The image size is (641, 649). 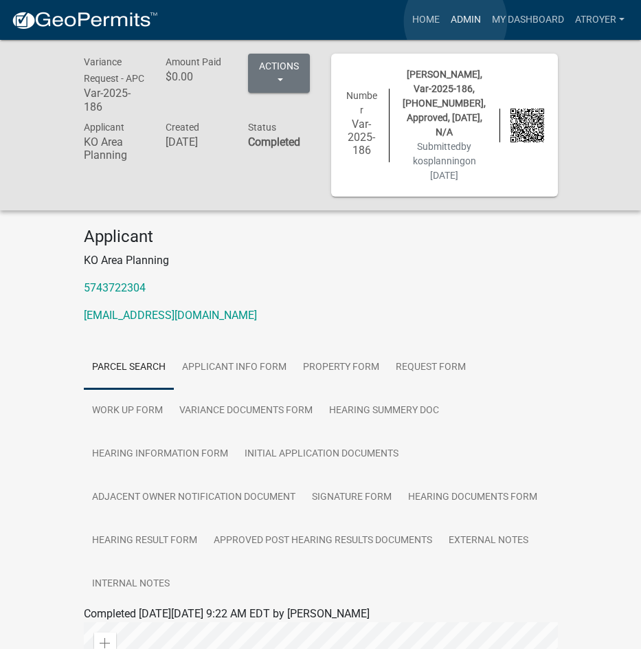 What do you see at coordinates (466, 20) in the screenshot?
I see `a: Admin` at bounding box center [466, 20].